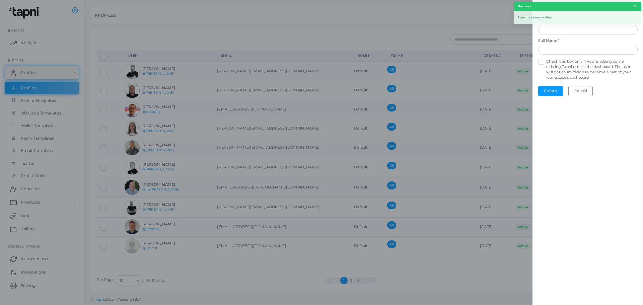  Describe the element at coordinates (577, 17) in the screenshot. I see `div: User has been edited` at that location.